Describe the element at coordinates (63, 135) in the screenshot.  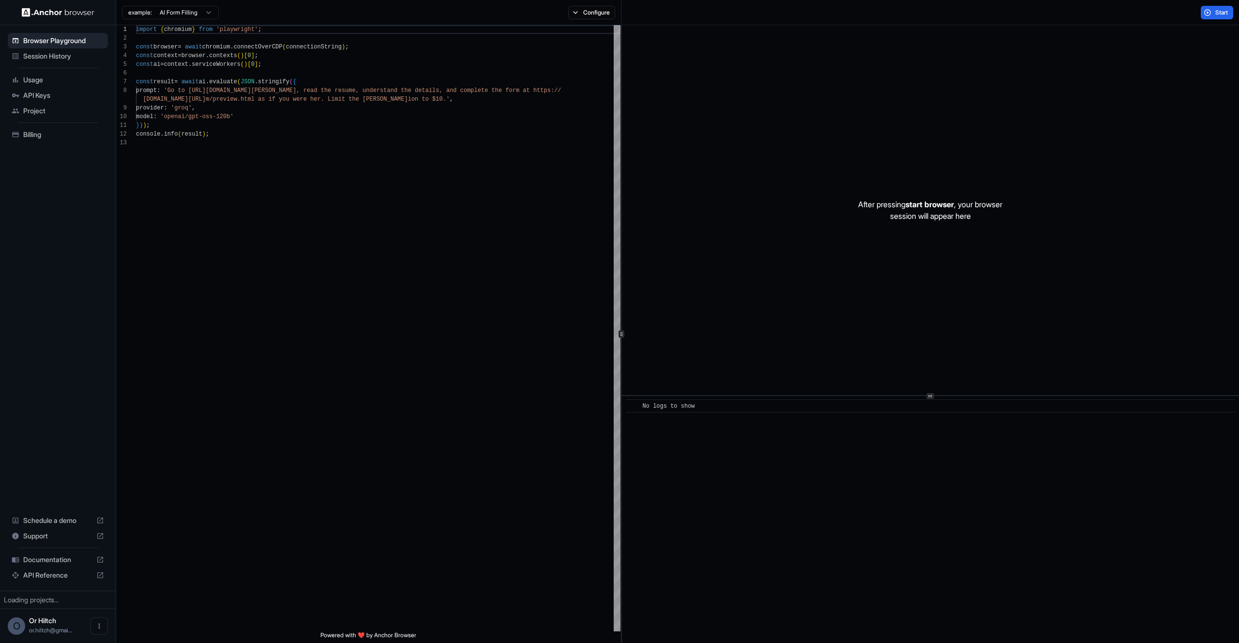
I see `span: Billing` at that location.